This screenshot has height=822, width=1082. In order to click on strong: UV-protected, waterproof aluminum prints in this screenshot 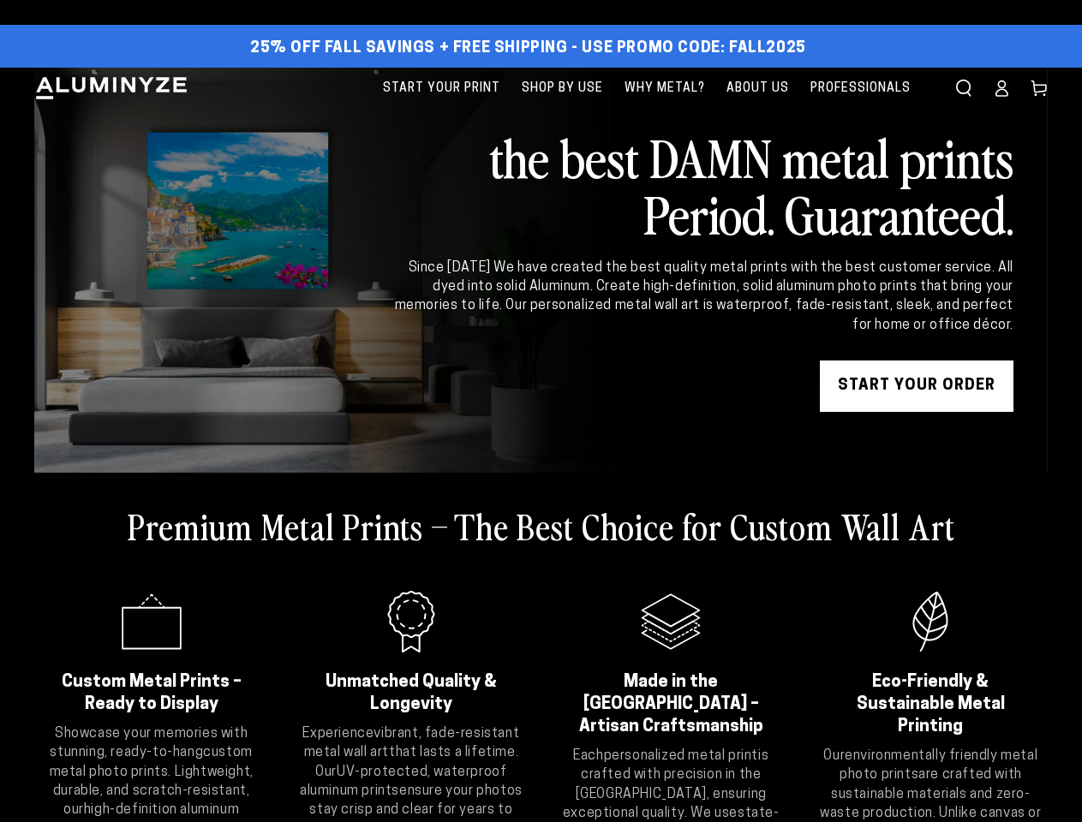, I will do `click(403, 782)`.